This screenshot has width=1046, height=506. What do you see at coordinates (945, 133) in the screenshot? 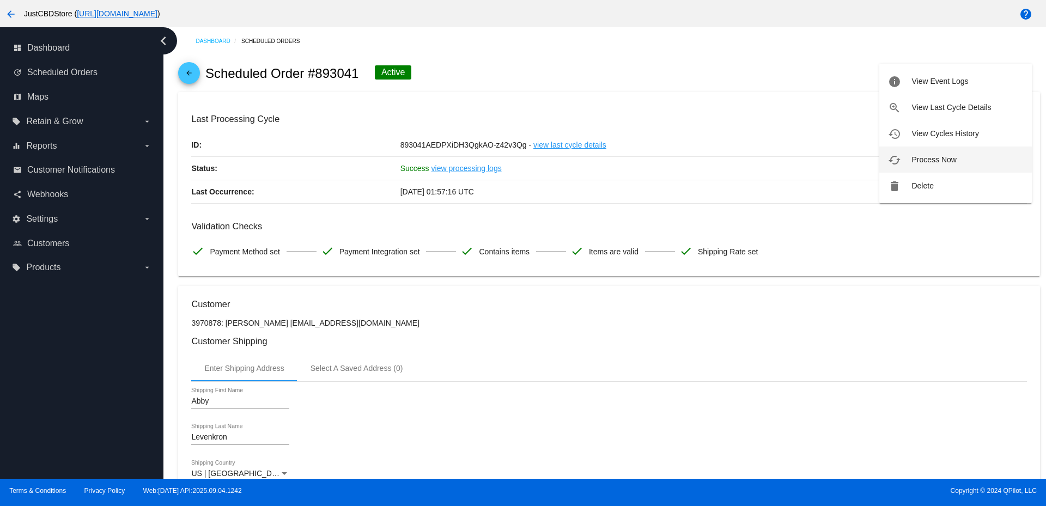
I see `span: View Cycles History` at bounding box center [945, 133].